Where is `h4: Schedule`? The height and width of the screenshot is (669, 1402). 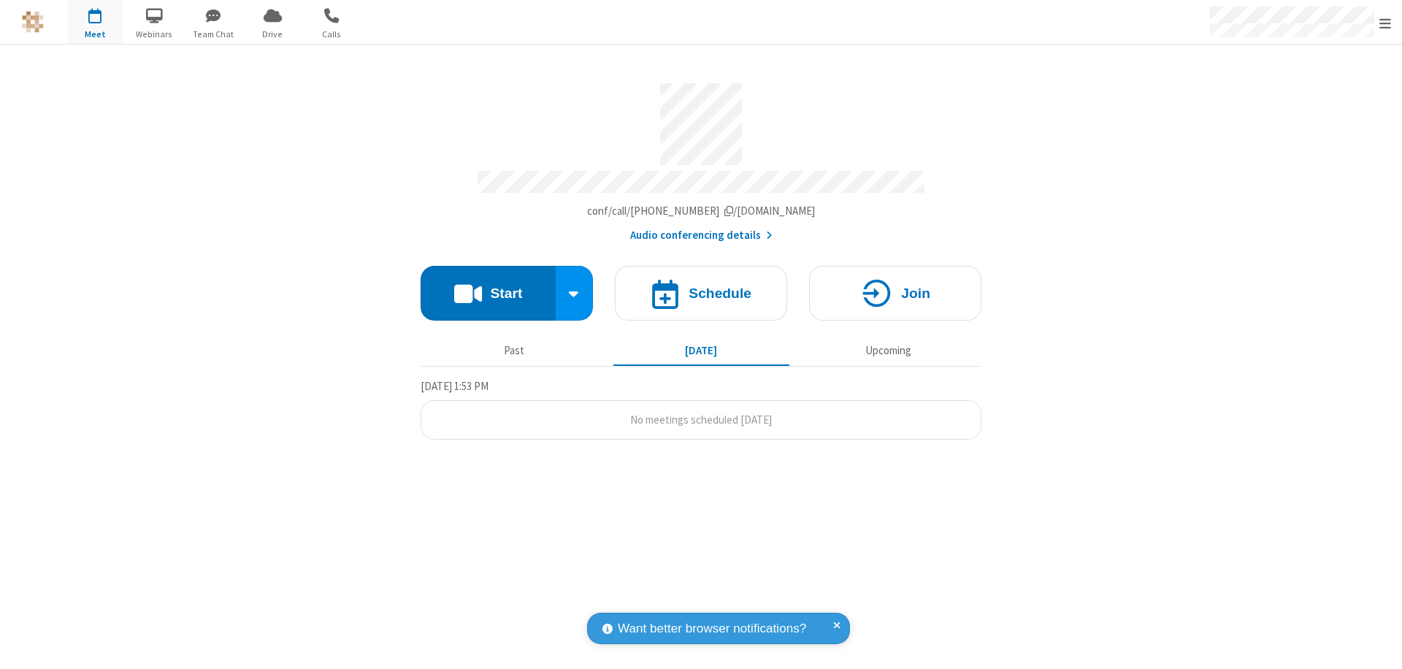 h4: Schedule is located at coordinates (720, 293).